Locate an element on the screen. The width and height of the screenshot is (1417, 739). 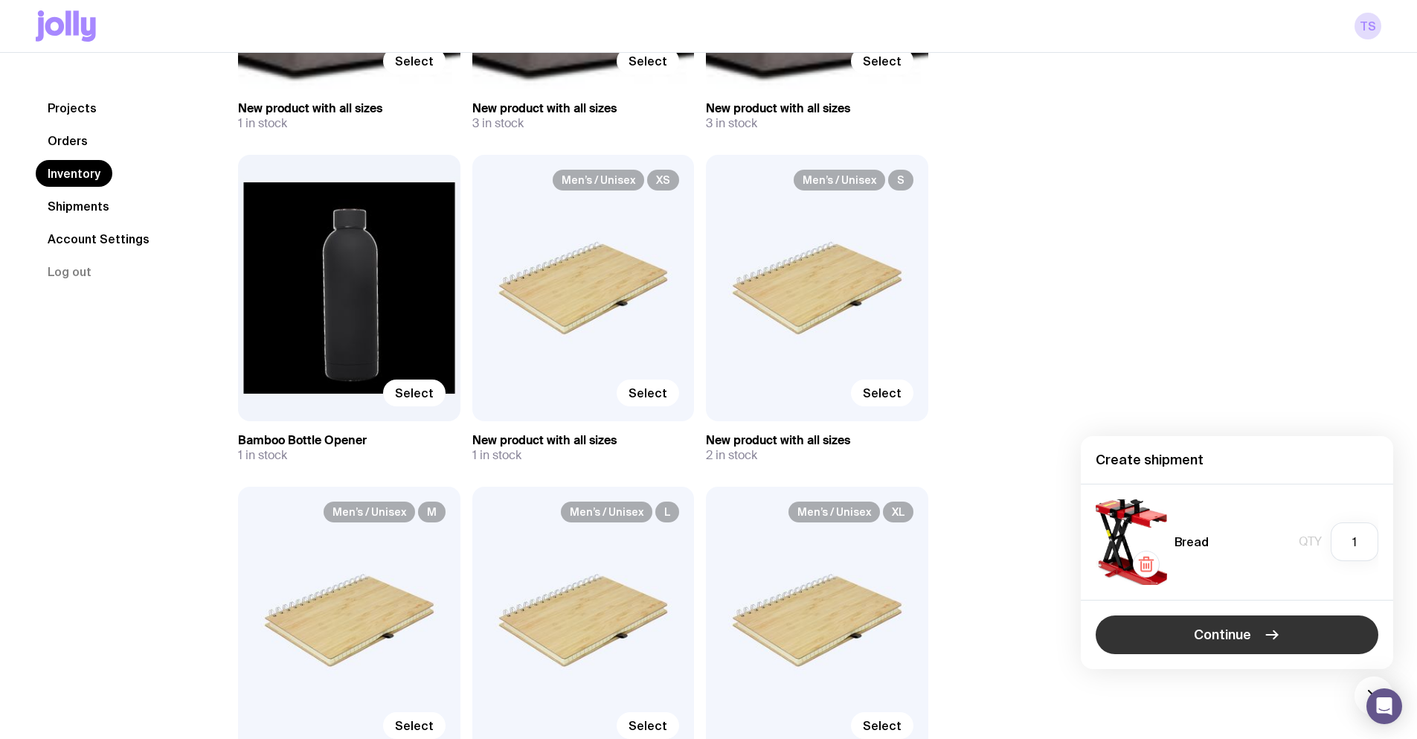
span: XS is located at coordinates (663, 180).